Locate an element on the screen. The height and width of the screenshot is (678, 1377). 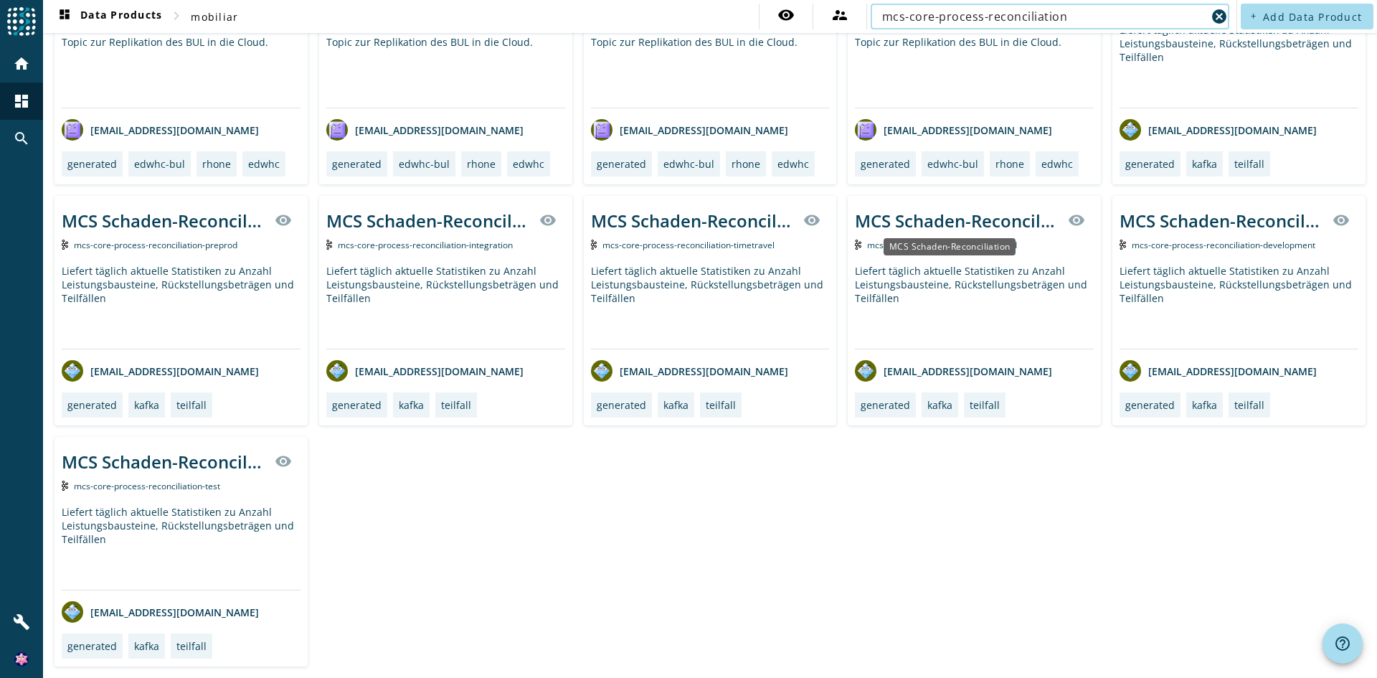
mat-icon: help_outline is located at coordinates (1342, 643).